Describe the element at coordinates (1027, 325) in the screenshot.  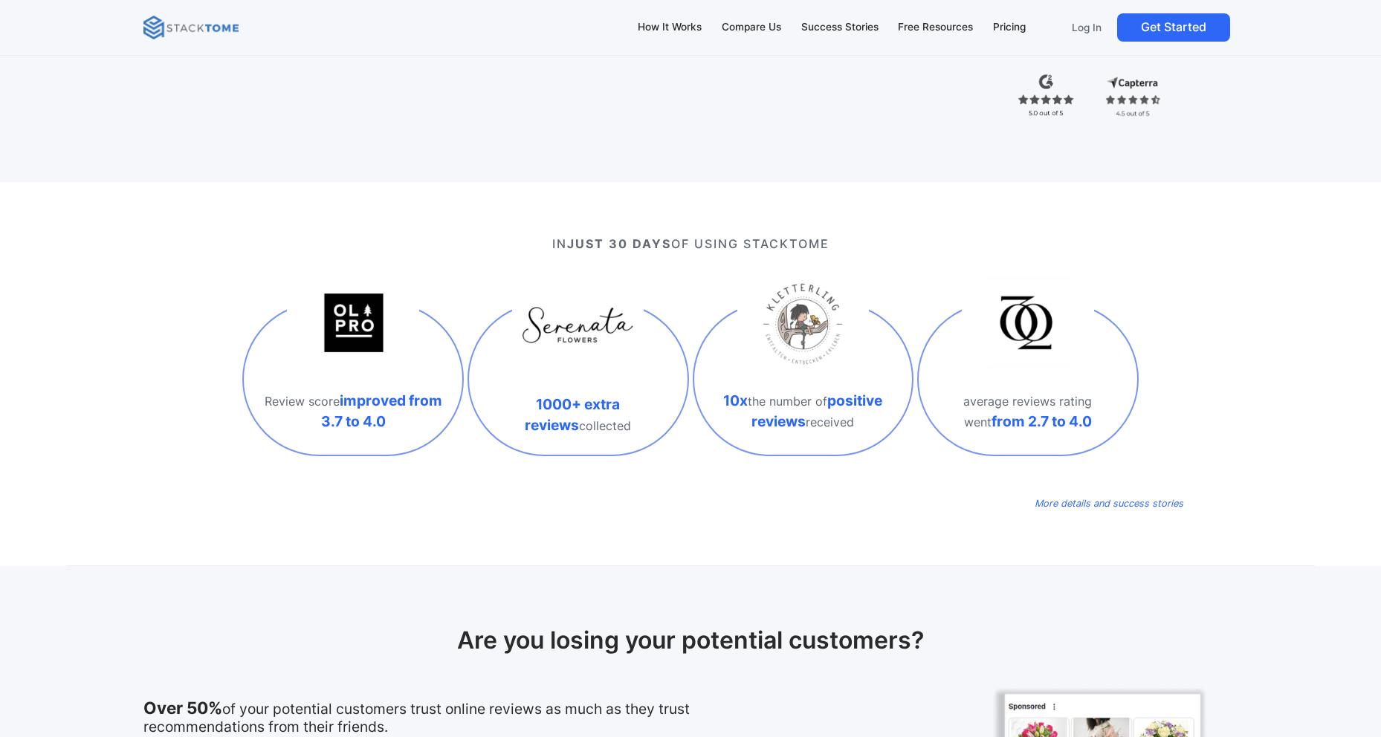
I see `img: god save queens logo` at that location.